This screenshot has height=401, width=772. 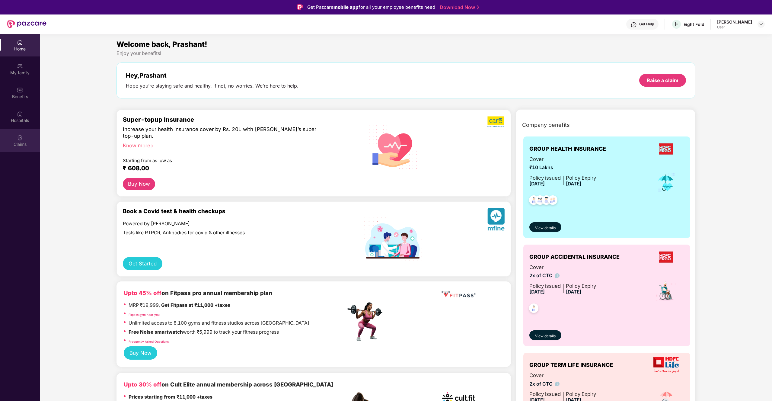 What do you see at coordinates (156, 332) in the screenshot?
I see `strong: Free Noise smartwatch` at bounding box center [156, 332].